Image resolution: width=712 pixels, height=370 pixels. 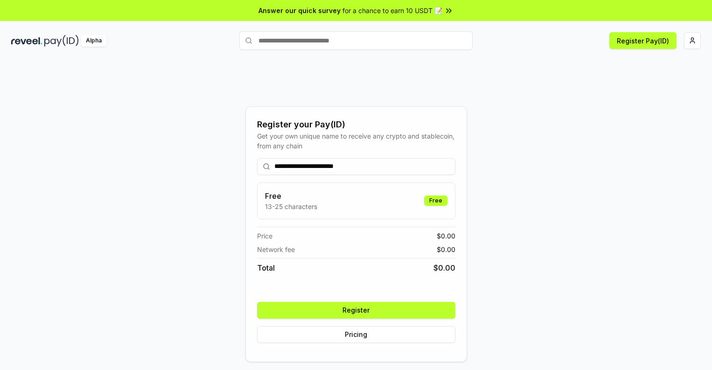 I want to click on h3: Free, so click(x=291, y=196).